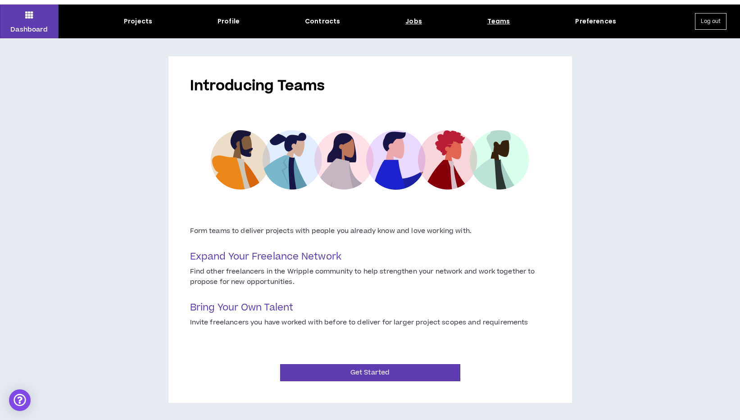  Describe the element at coordinates (711, 21) in the screenshot. I see `button: Log out` at that location.